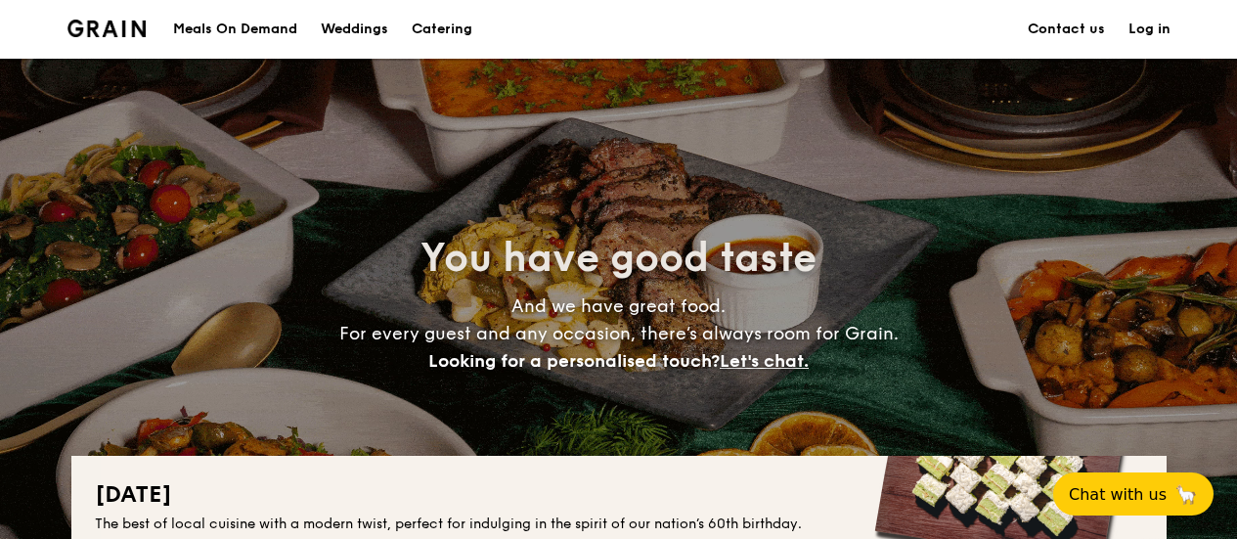  What do you see at coordinates (1134, 494) in the screenshot?
I see `button: Chat with us🦙` at bounding box center [1134, 494].